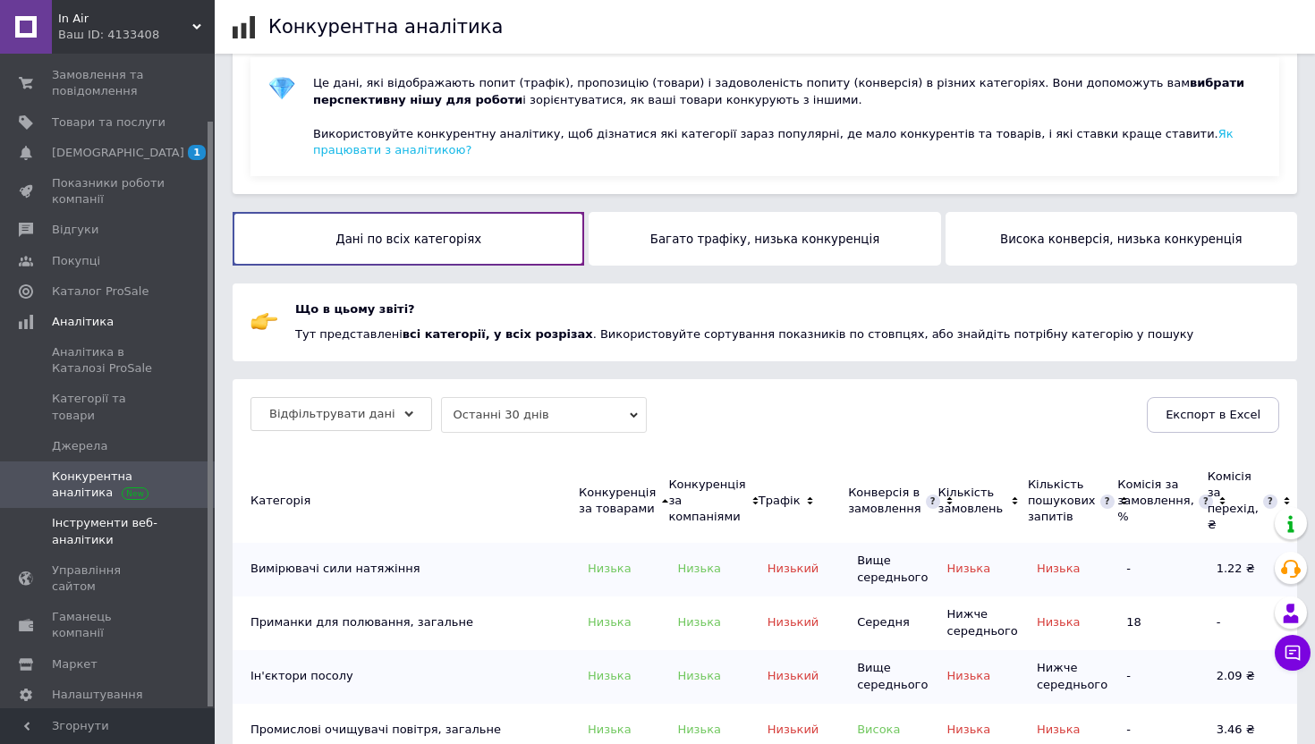  What do you see at coordinates (136, 35) in the screenshot?
I see `div: Ваш ID: 4133408` at bounding box center [136, 35].